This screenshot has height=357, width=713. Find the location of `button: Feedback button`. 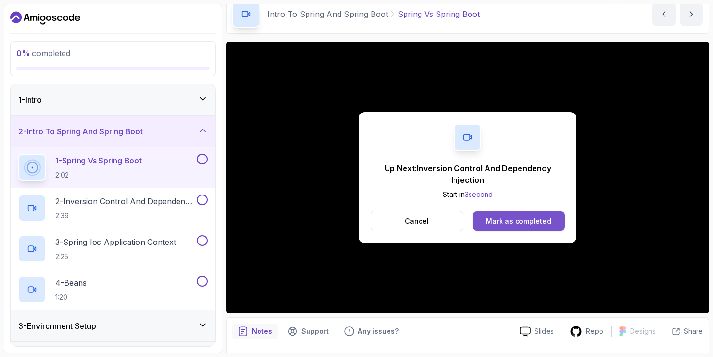

button: Feedback button is located at coordinates (372, 331).